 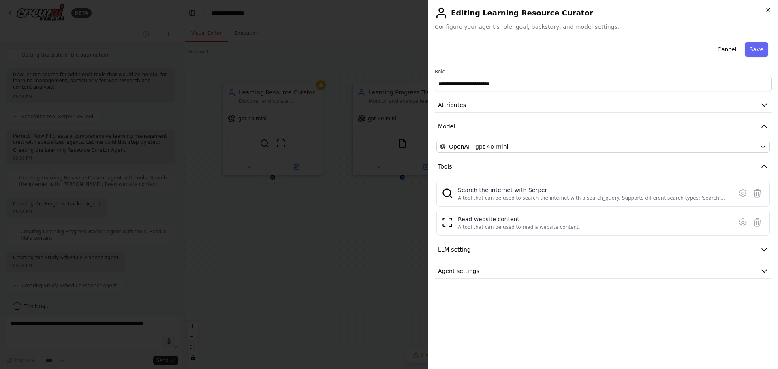 I want to click on span: Model, so click(x=447, y=126).